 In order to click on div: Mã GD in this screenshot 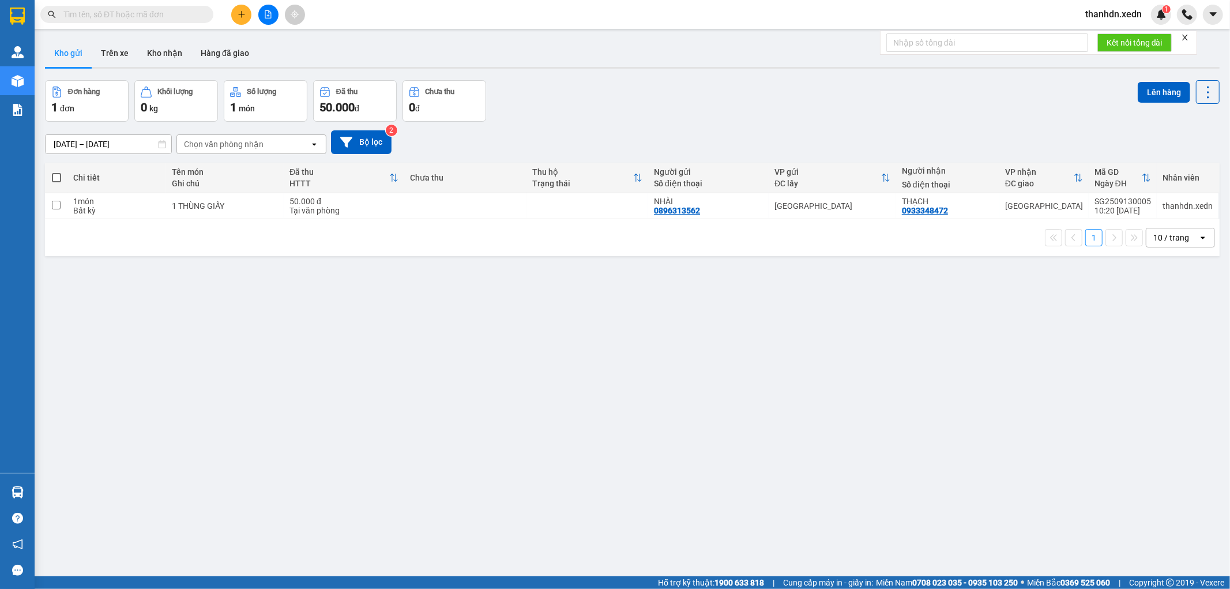, I will do `click(1119, 172)`.